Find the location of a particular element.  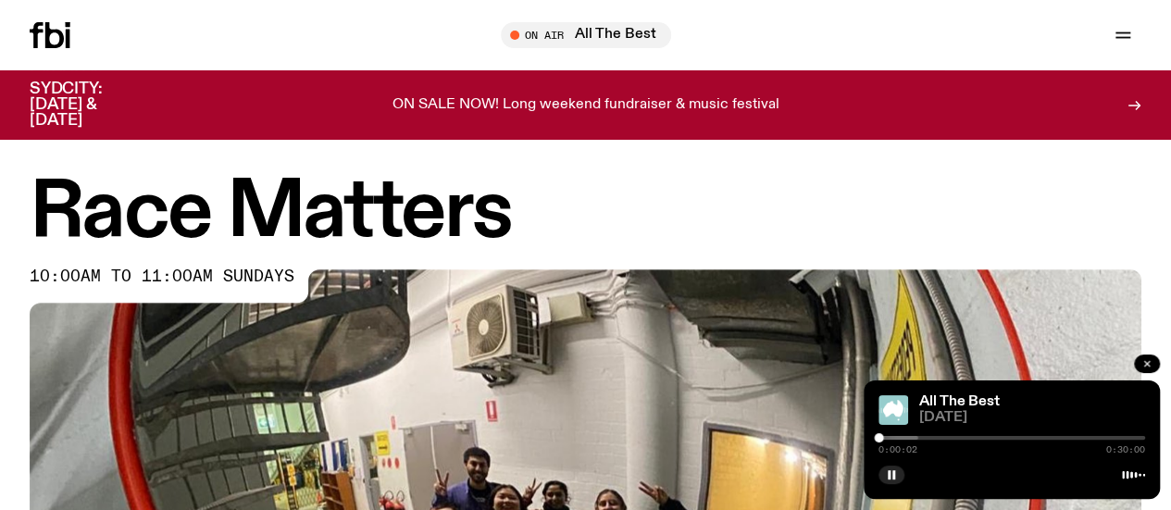

p: ON SALE NOW! Long weekend fundraiser & music festival is located at coordinates (586, 106).